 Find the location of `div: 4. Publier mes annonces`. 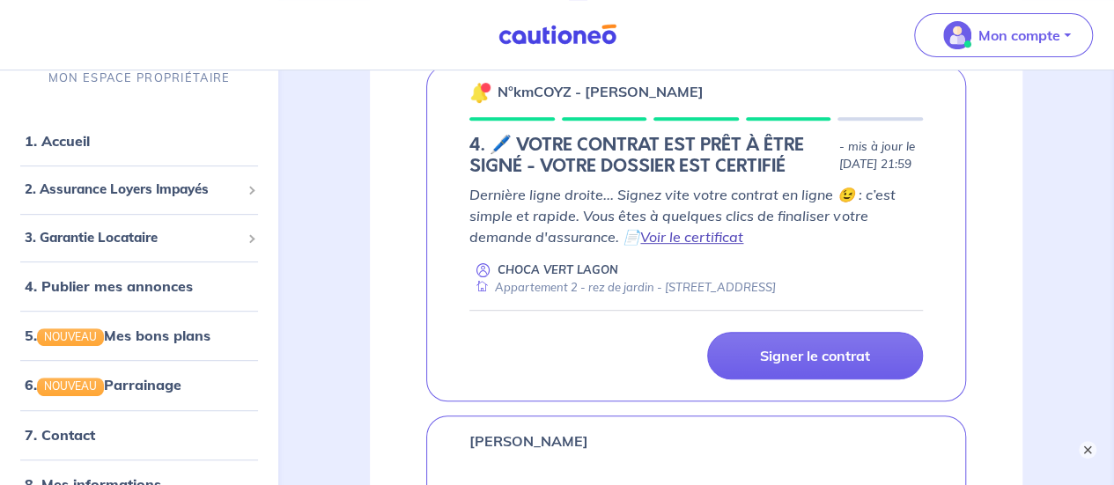

div: 4. Publier mes annonces is located at coordinates (139, 286).